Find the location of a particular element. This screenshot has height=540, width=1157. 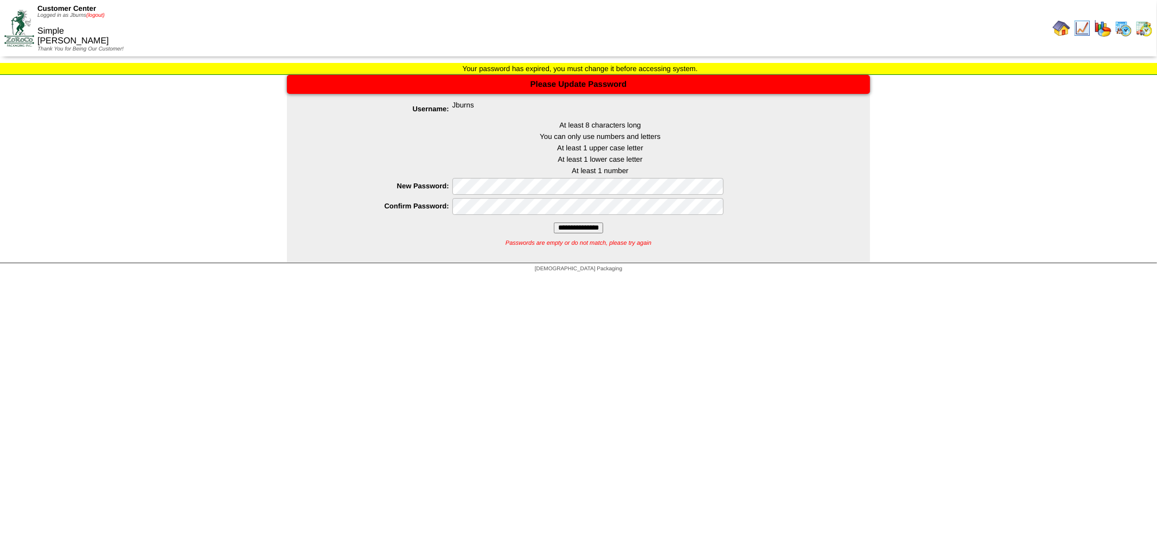

img: calendarinout.gif is located at coordinates (1144, 28).